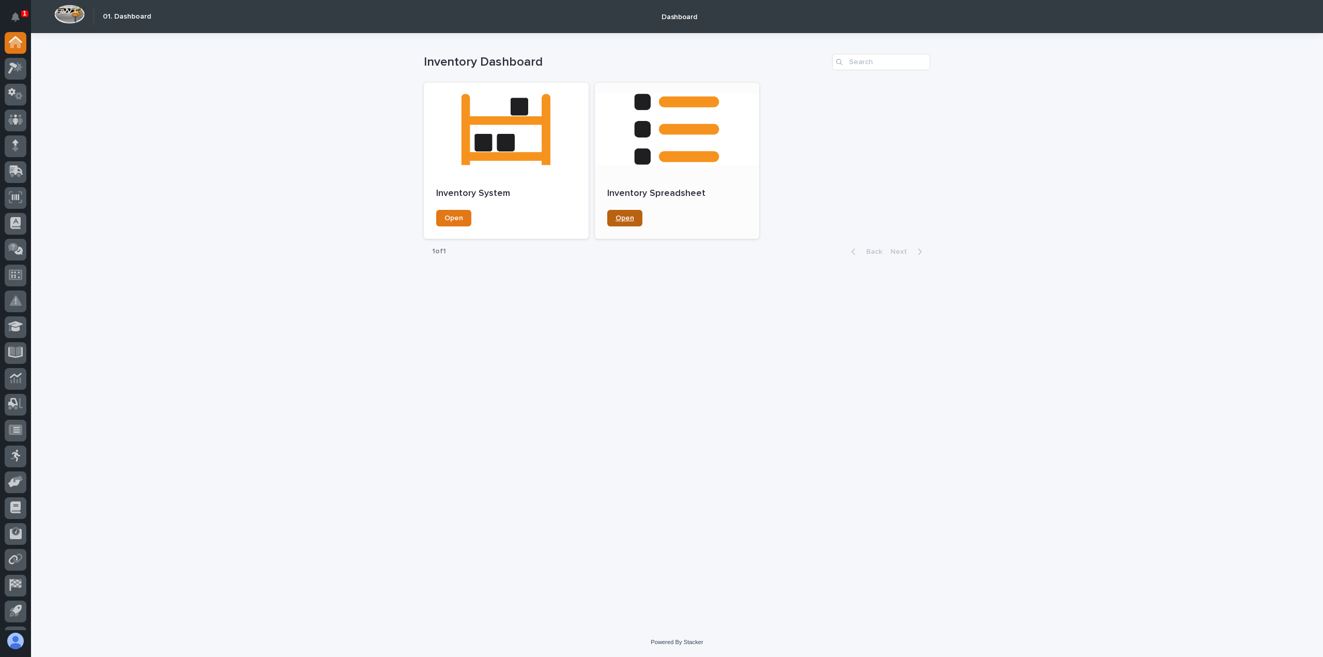  What do you see at coordinates (439, 251) in the screenshot?
I see `p: 1 of 1` at bounding box center [439, 251].